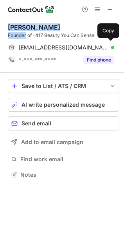 Image resolution: width=124 pixels, height=248 pixels. What do you see at coordinates (63, 35) in the screenshot?
I see `div: Founder of -417 Beauty You Can Sense` at bounding box center [63, 35].